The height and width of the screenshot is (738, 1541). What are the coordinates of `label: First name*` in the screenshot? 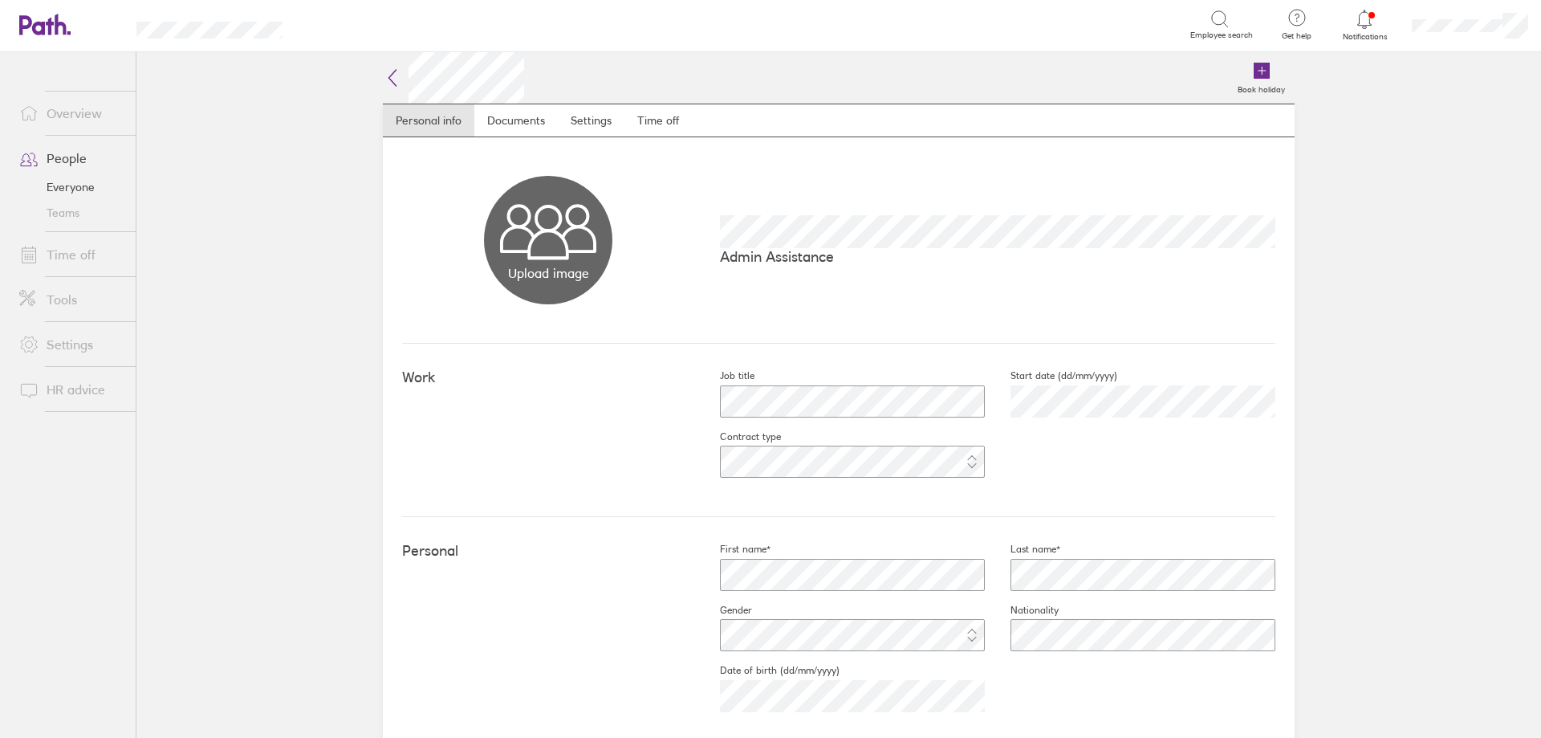 It's located at (732, 549).